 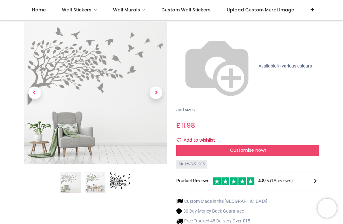 I want to click on span: Home, so click(x=39, y=10).